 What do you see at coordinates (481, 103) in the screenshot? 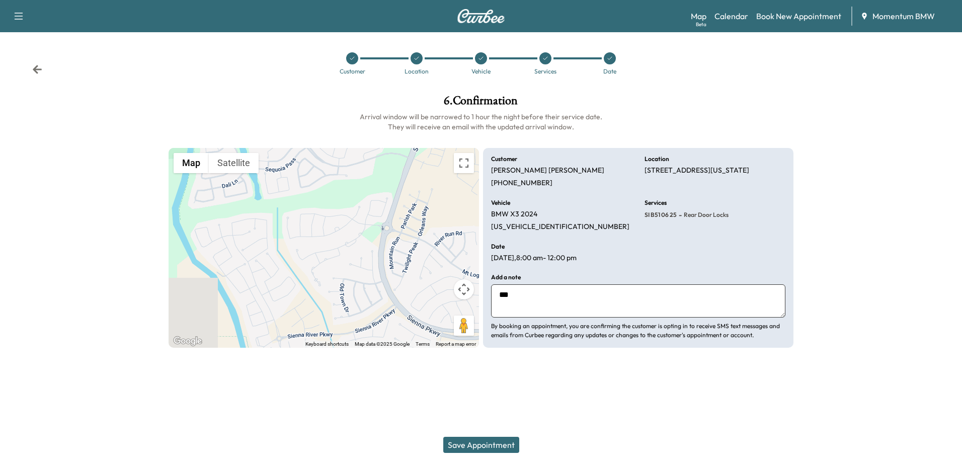
I see `h1: 6 . Confirmation` at bounding box center [481, 103].